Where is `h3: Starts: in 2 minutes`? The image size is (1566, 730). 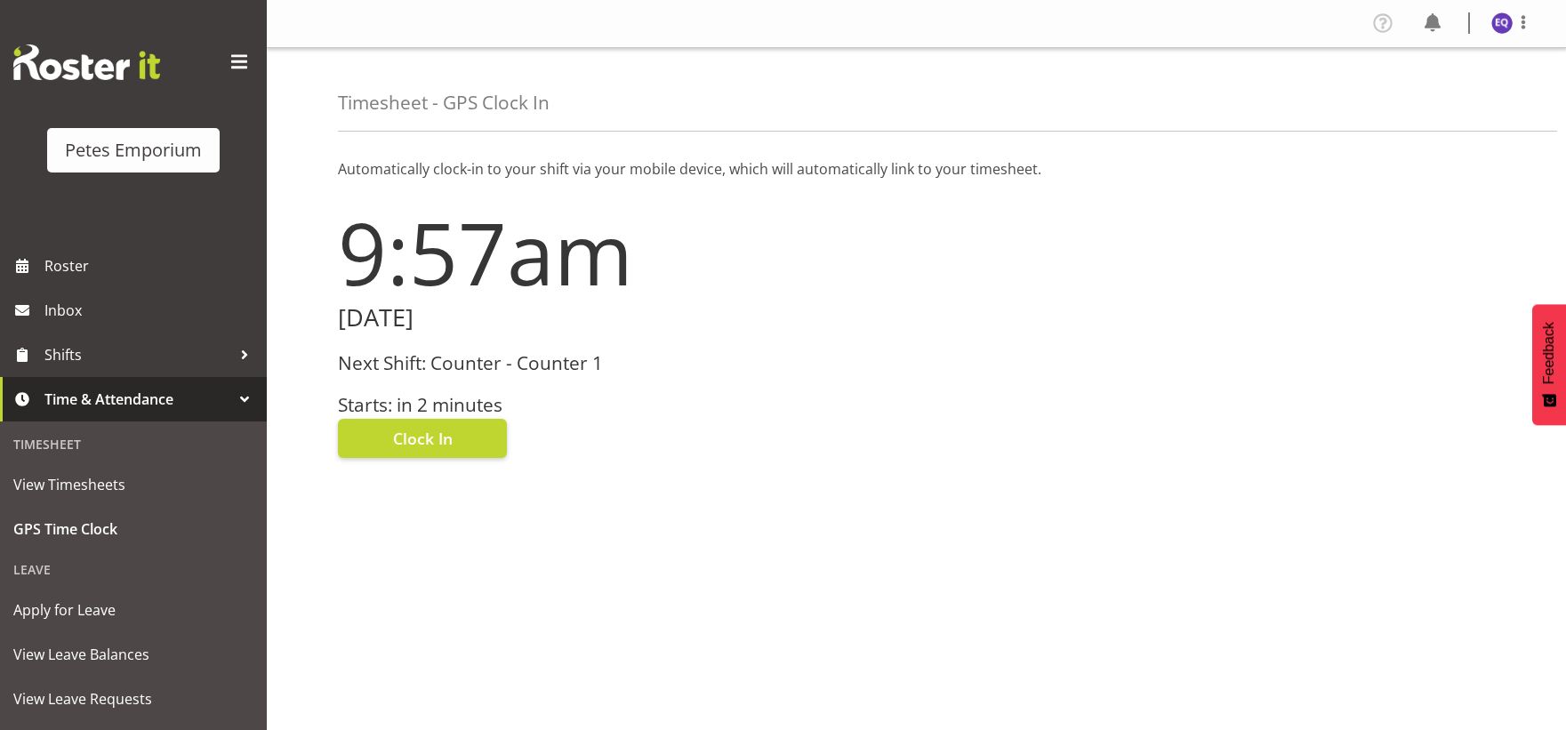 h3: Starts: in 2 minutes is located at coordinates (622, 405).